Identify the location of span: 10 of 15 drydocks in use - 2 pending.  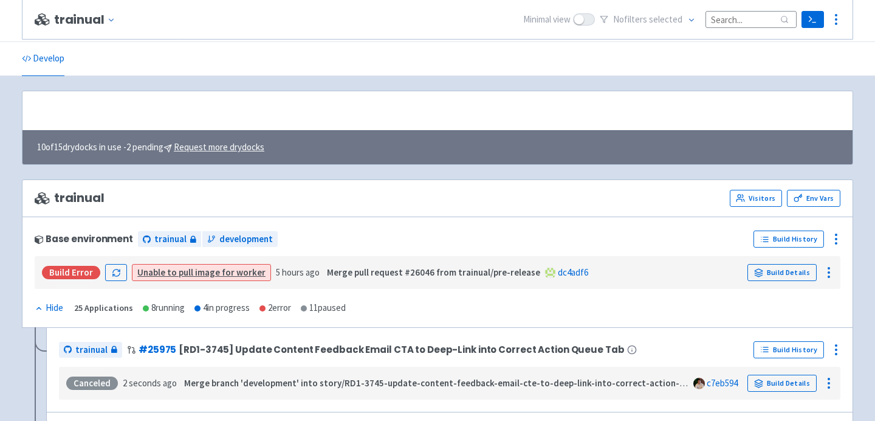
(151, 147).